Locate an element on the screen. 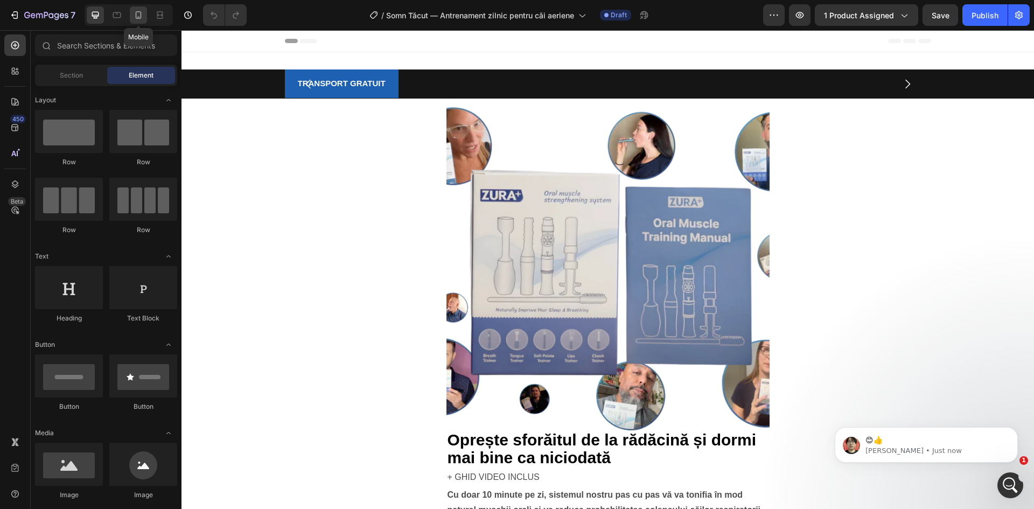  strong: Cu doar 10 minute pe zi, sistemul nostru pas cu pas vă va tonifia în mod natural mușchii orali și... is located at coordinates (424, 472).